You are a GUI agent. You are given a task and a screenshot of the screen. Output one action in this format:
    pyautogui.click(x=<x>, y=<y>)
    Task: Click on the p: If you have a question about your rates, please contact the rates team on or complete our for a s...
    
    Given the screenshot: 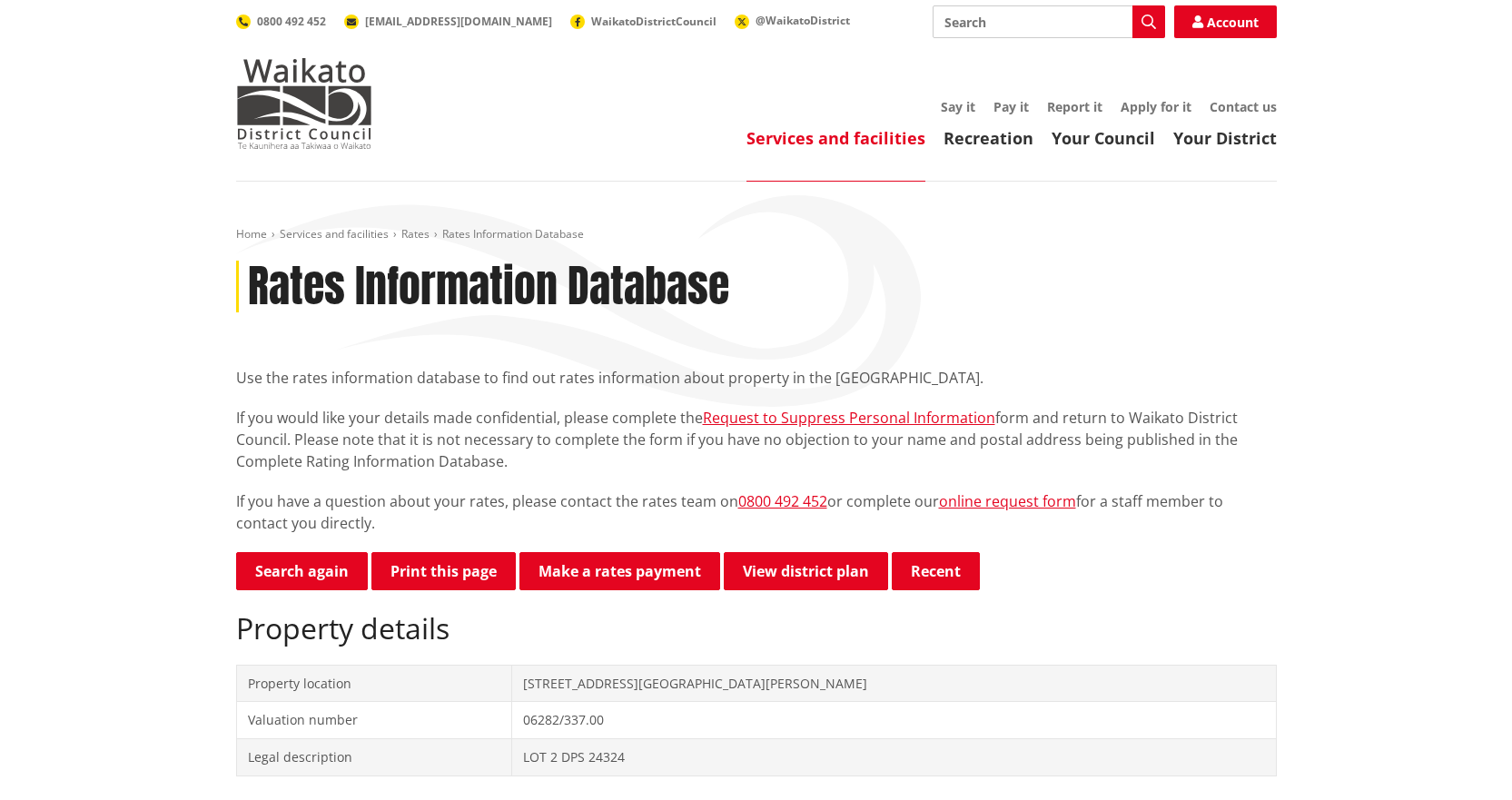 What is the action you would take?
    pyautogui.click(x=756, y=512)
    